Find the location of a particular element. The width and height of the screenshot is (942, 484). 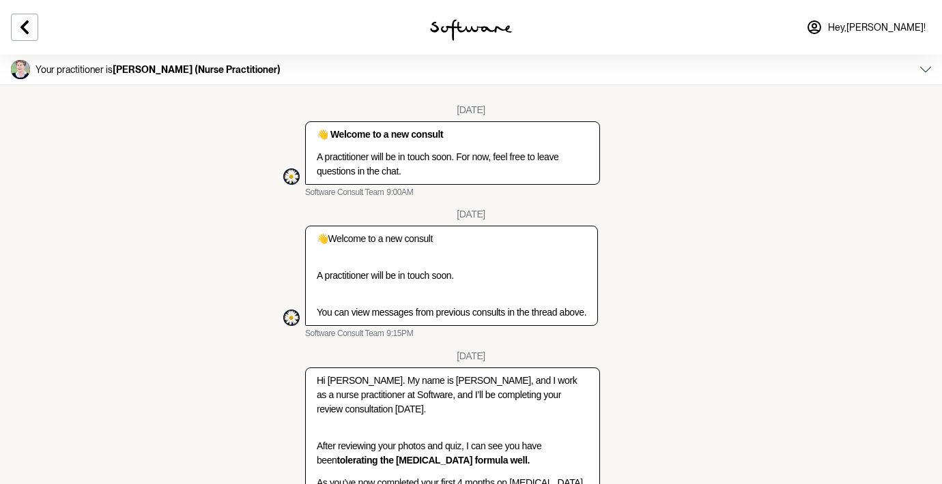

time: 2025-04-08T11:45:06.452Z is located at coordinates (399, 334).